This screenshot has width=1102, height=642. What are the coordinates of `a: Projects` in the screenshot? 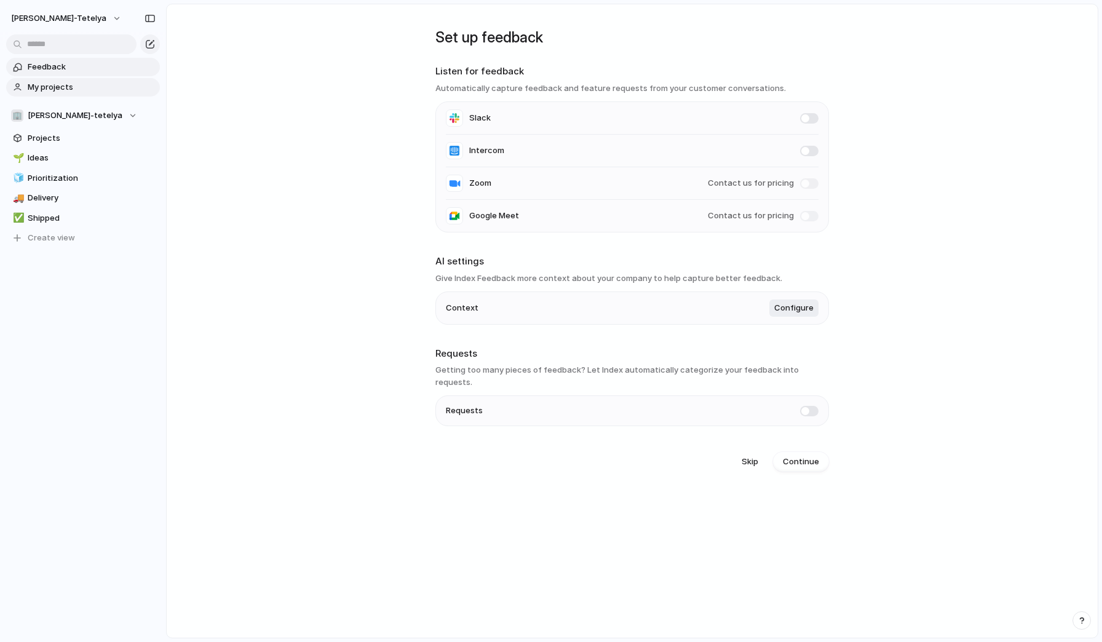 It's located at (83, 138).